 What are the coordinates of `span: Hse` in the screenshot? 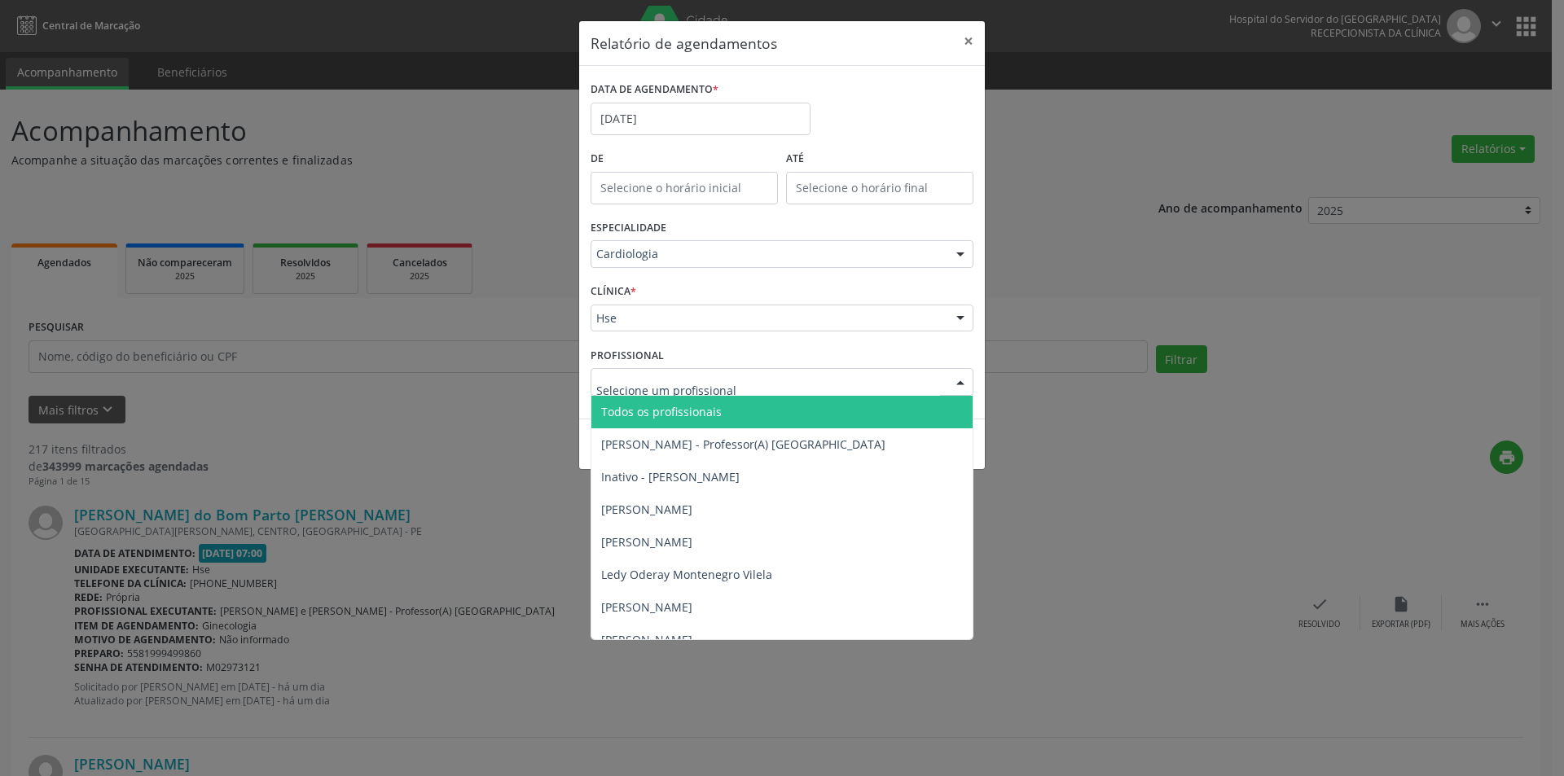 It's located at (768, 319).